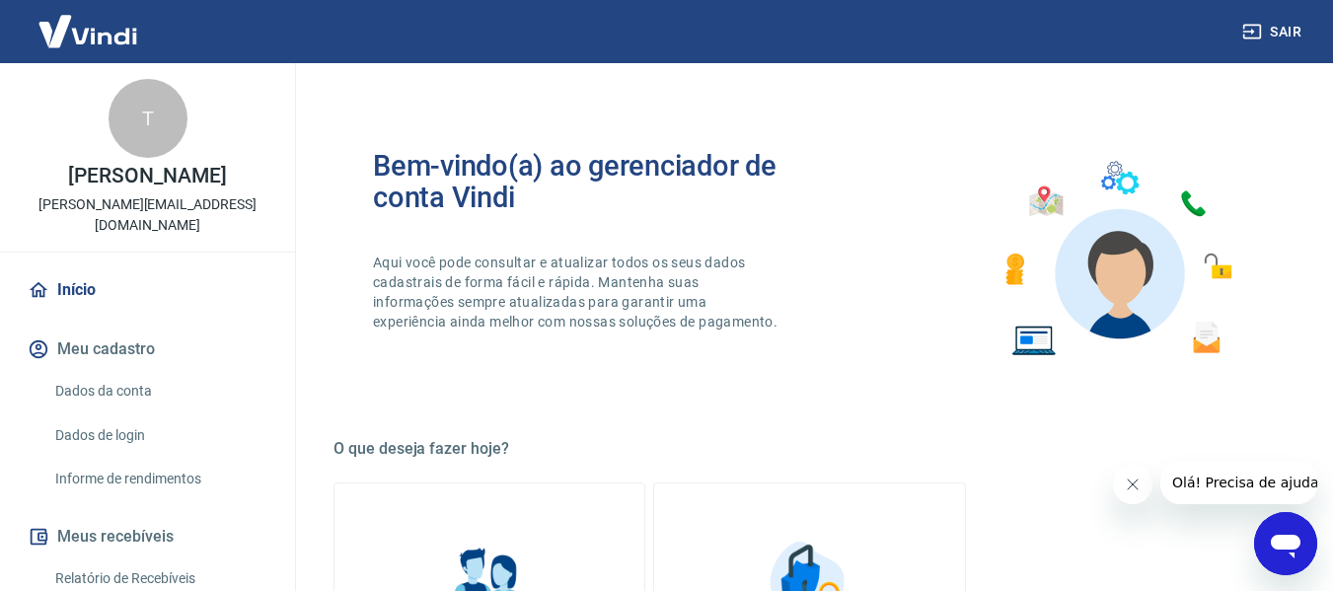 This screenshot has height=591, width=1333. What do you see at coordinates (577, 292) in the screenshot?
I see `p: Aqui você pode consultar e atualizar todos os seus dados cadastrais de forma fácil e rápida. Mant...` at bounding box center [577, 292].